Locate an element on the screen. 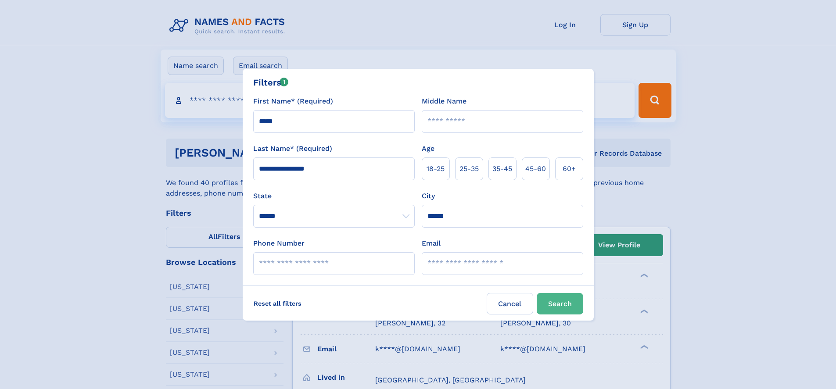 The image size is (836, 389). span: 45‑60 is located at coordinates (535, 169).